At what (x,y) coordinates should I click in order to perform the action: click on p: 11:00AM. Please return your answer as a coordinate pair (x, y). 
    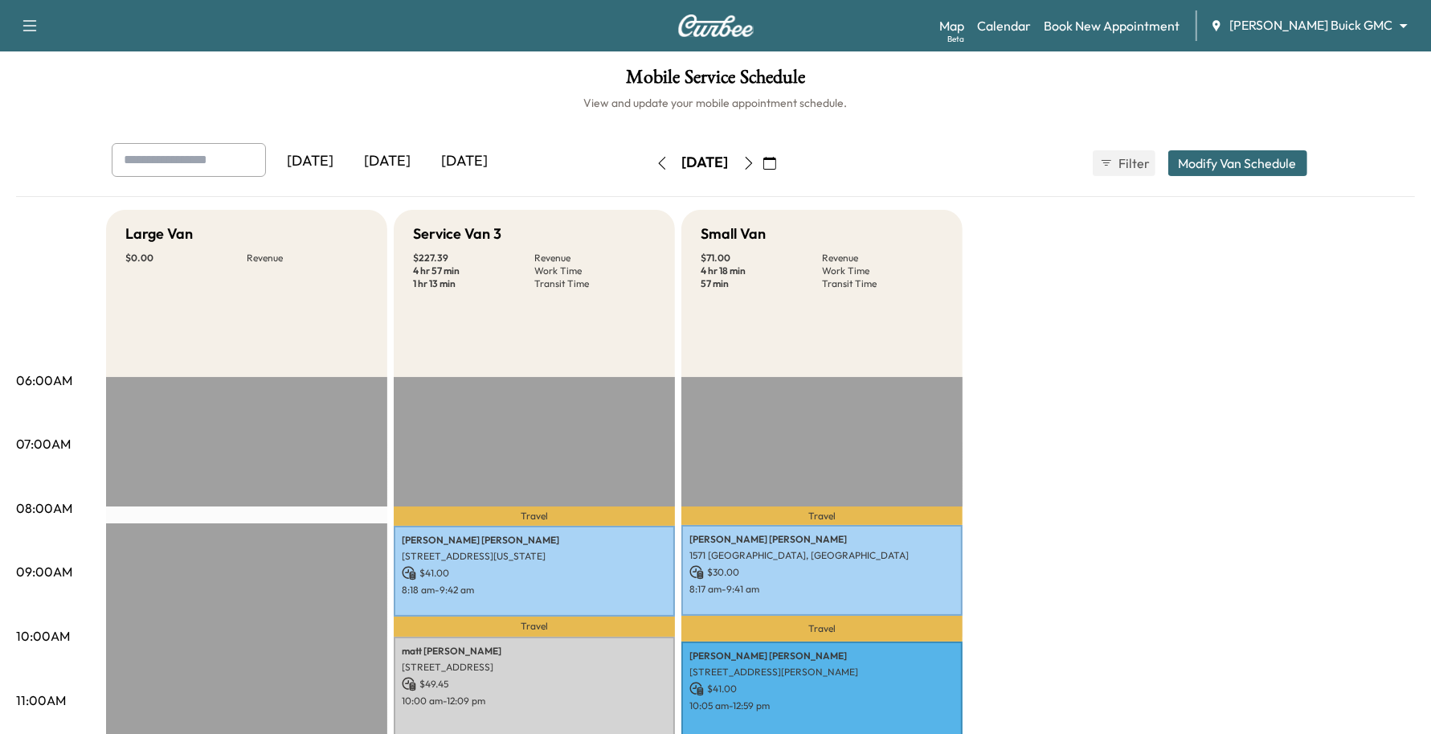
    Looking at the image, I should click on (41, 700).